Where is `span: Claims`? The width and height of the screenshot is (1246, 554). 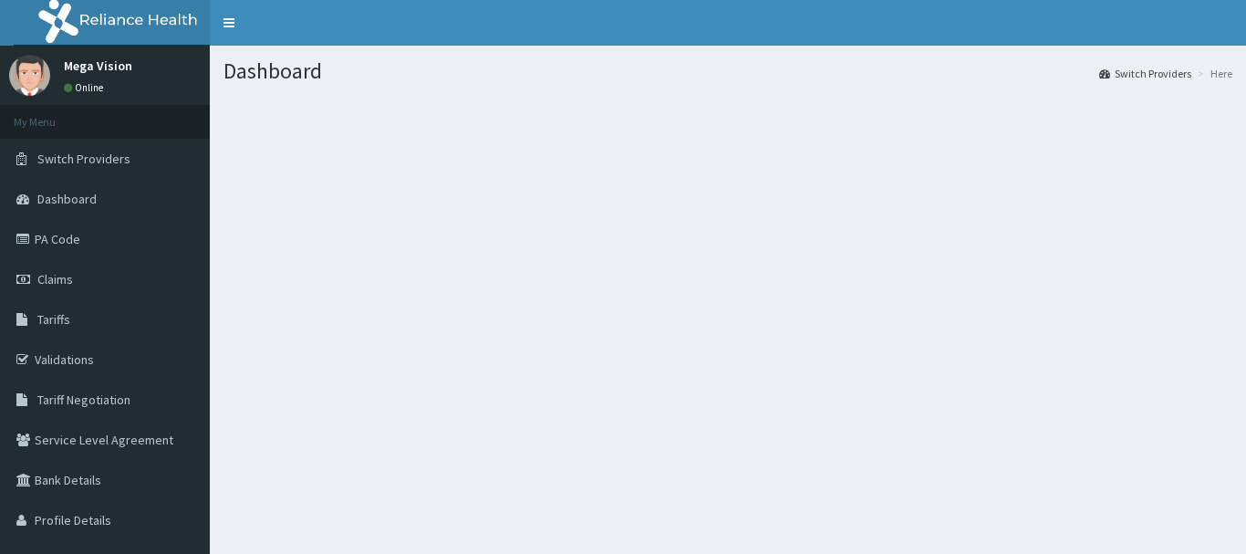 span: Claims is located at coordinates (55, 279).